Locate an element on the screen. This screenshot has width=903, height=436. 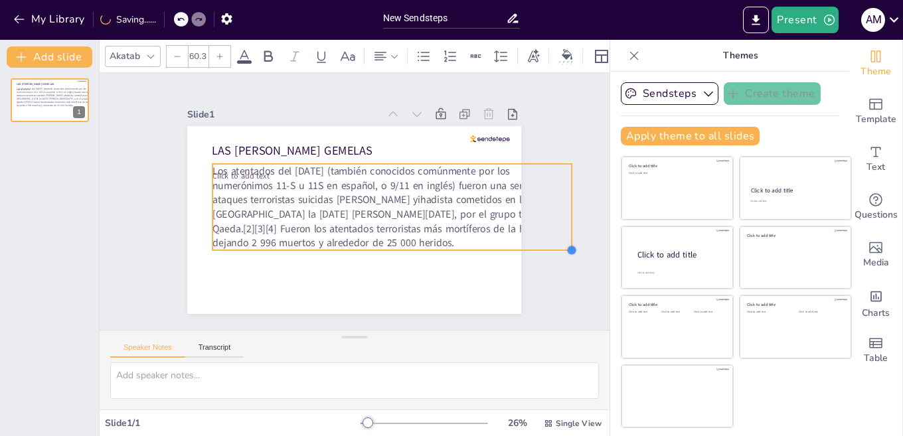
span: Charts is located at coordinates (876, 313).